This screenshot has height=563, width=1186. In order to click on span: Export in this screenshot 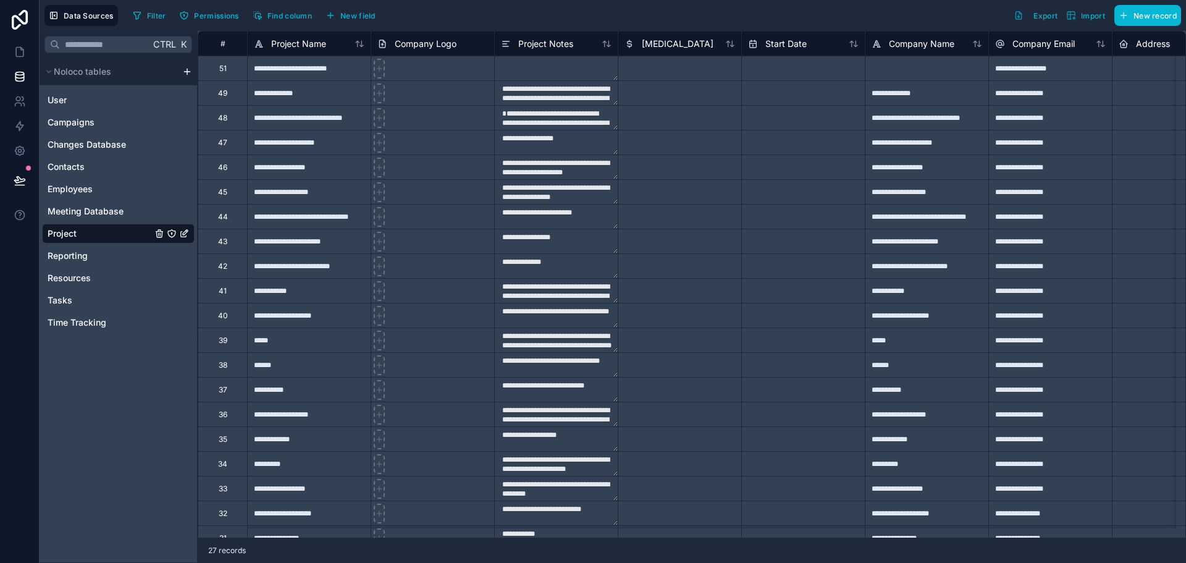, I will do `click(1045, 15)`.